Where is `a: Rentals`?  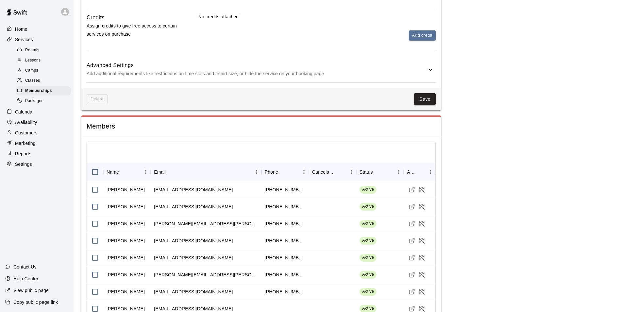 a: Rentals is located at coordinates (44, 50).